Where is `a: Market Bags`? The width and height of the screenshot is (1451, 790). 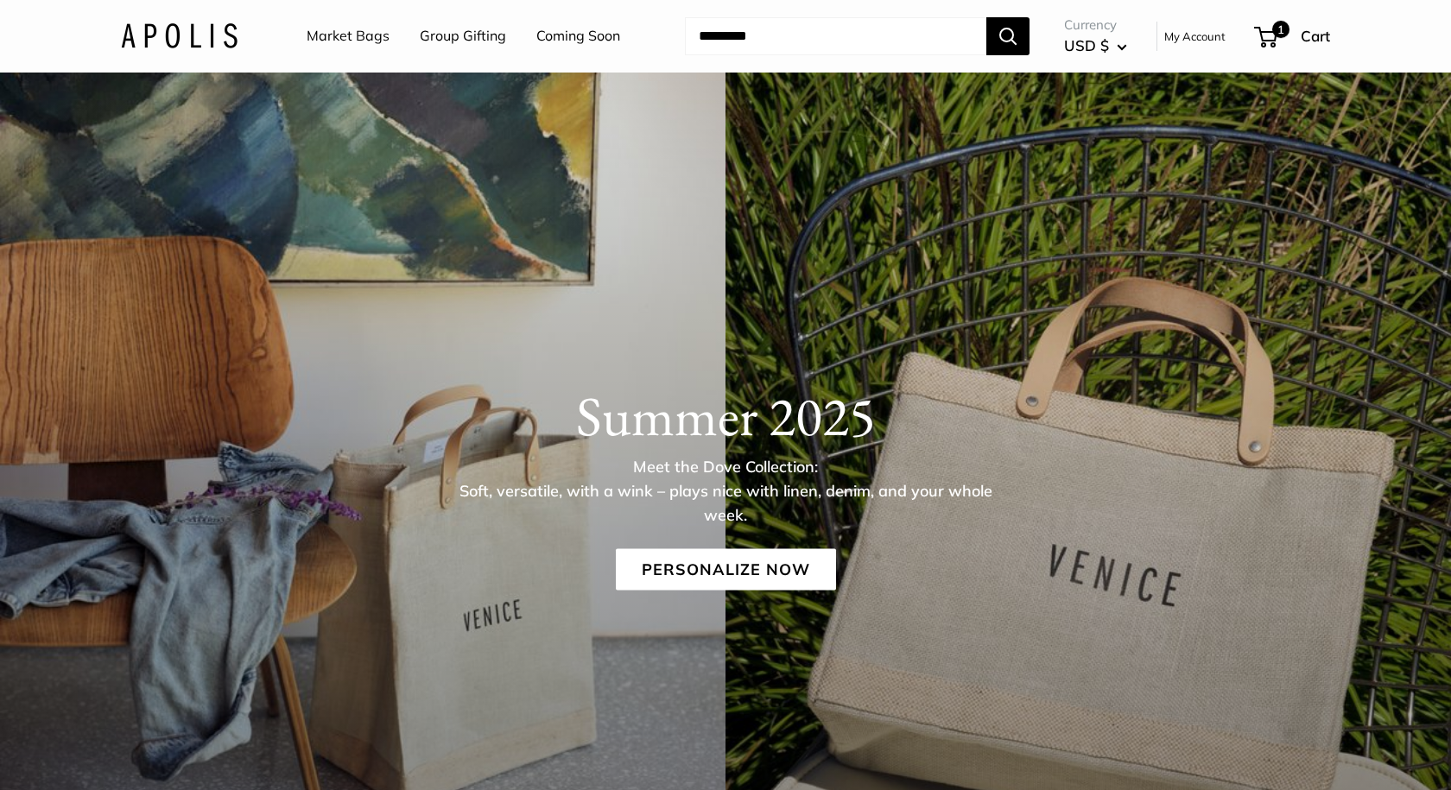 a: Market Bags is located at coordinates (348, 36).